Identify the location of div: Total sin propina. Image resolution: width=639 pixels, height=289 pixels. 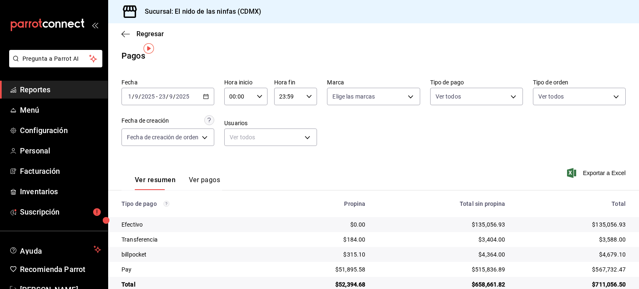
(443, 204).